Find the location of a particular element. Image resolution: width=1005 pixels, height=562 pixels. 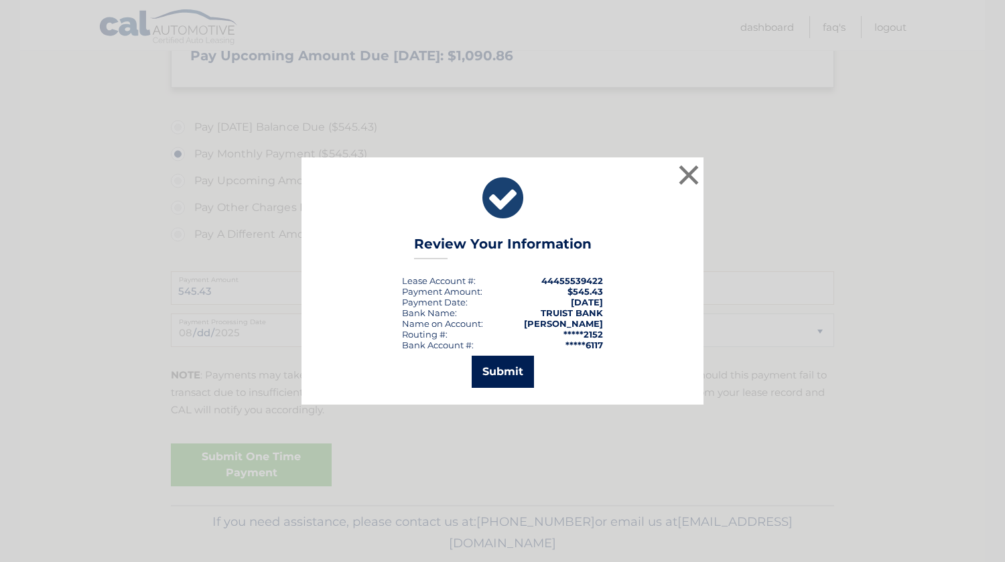

strong: TRUIST BANK is located at coordinates (572, 313).